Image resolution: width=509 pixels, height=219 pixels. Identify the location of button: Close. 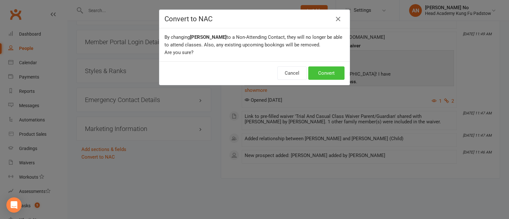
(338, 19).